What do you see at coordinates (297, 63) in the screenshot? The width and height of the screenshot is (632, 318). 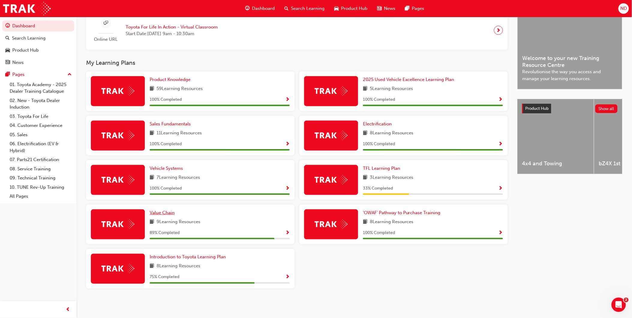 I see `h3: My Learning Plans` at bounding box center [297, 63].